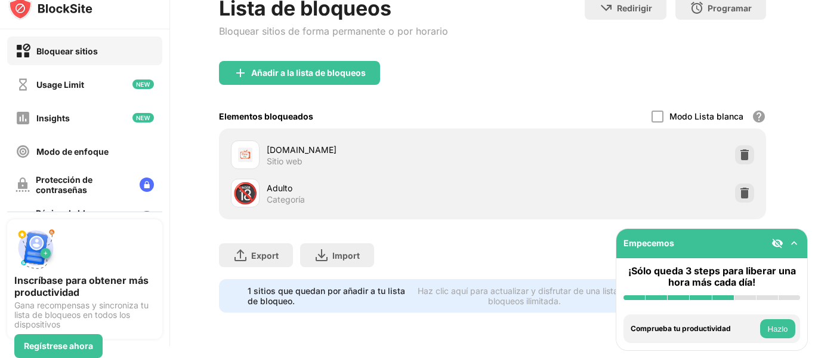 The image size is (815, 358). I want to click on div: Import, so click(346, 255).